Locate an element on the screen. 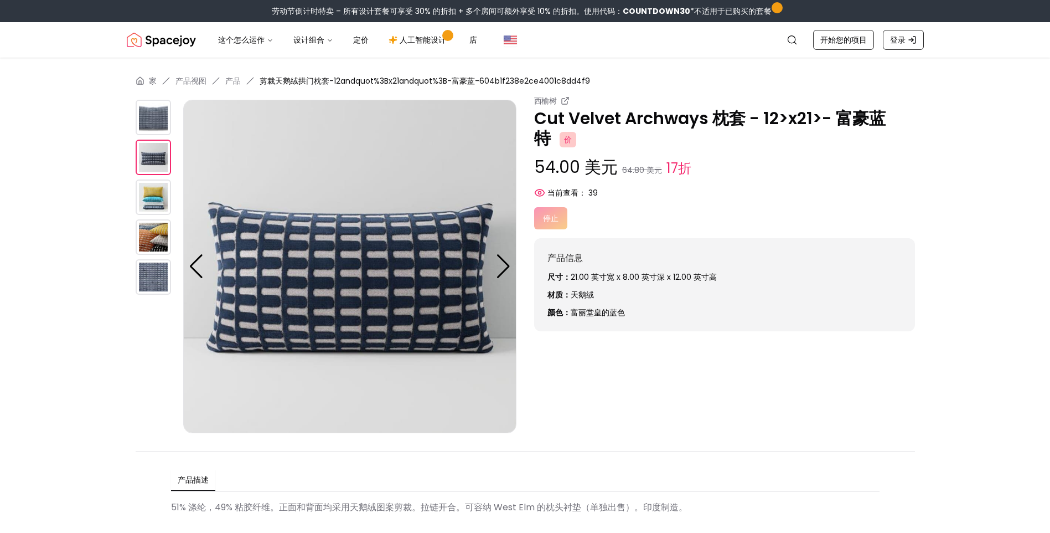 This screenshot has width=1050, height=533. font: 开始您的项目 is located at coordinates (844, 40).